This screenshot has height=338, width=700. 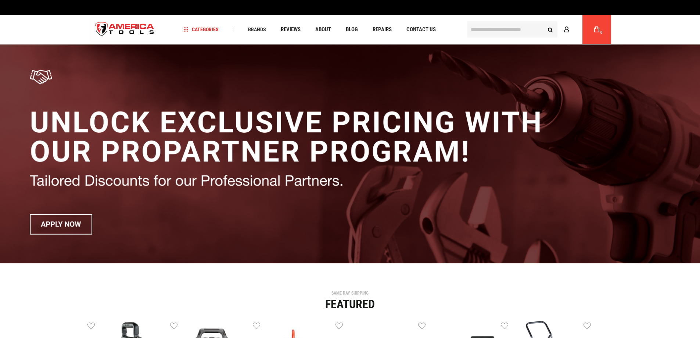 What do you see at coordinates (350, 293) in the screenshot?
I see `div: SAME DAY SHIPPING` at bounding box center [350, 293].